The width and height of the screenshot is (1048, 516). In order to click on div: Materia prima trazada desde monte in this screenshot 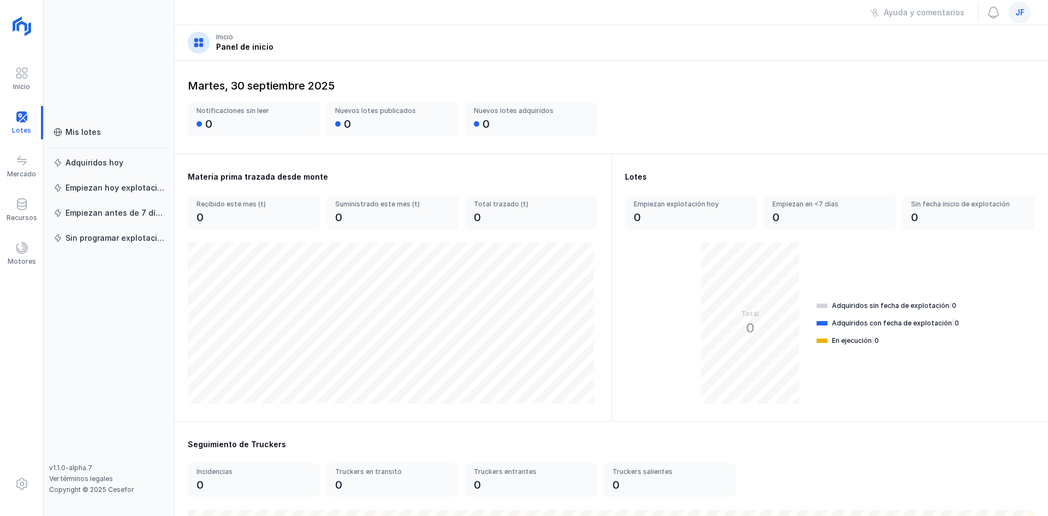, I will do `click(393, 177)`.